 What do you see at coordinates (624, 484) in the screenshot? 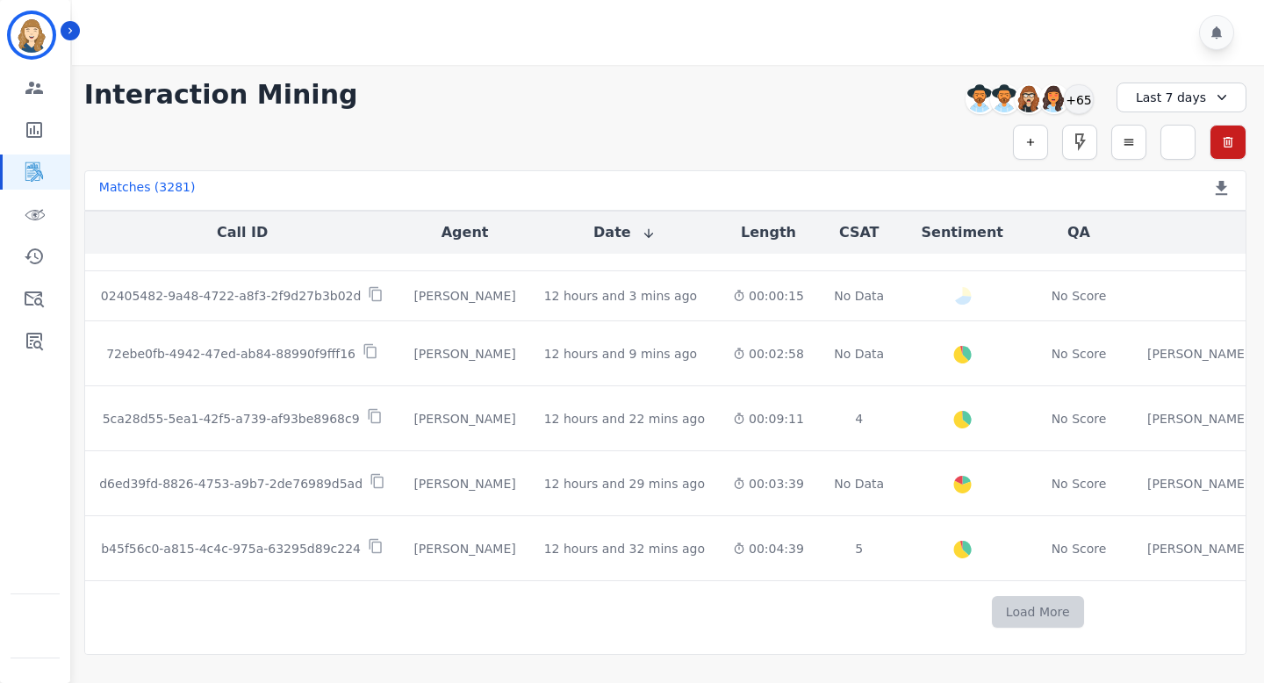
I see `div: 12 hours and 29 mins ago` at bounding box center [624, 484].